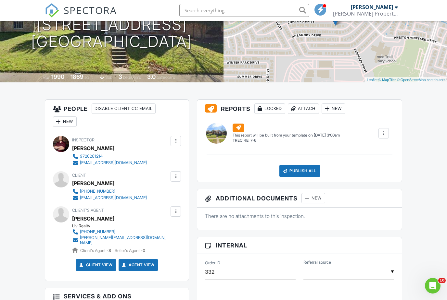 Image resolution: width=447 pixels, height=300 pixels. I want to click on span: Client's Agent, so click(88, 210).